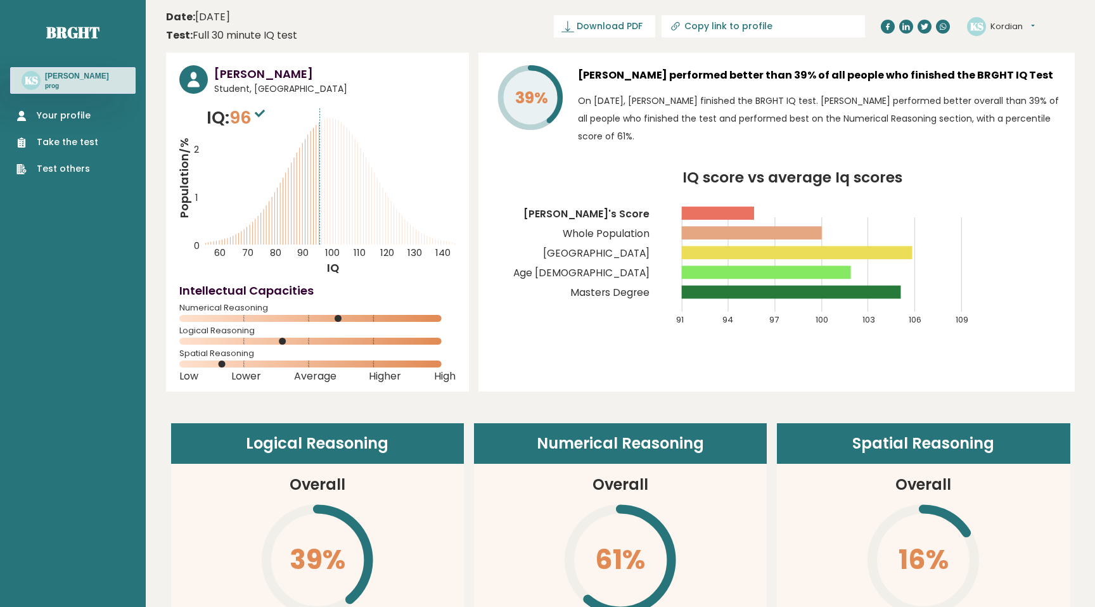 This screenshot has height=607, width=1095. I want to click on p: prog, so click(77, 86).